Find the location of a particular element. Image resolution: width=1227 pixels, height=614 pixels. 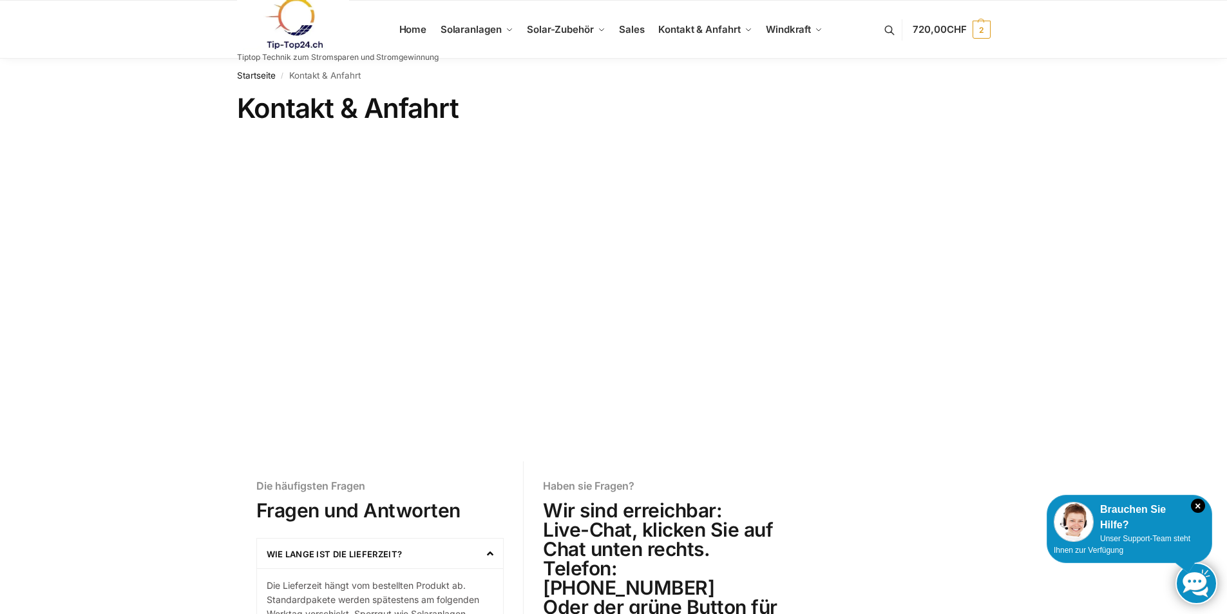

a: Solar-Zubehör is located at coordinates (566, 30).